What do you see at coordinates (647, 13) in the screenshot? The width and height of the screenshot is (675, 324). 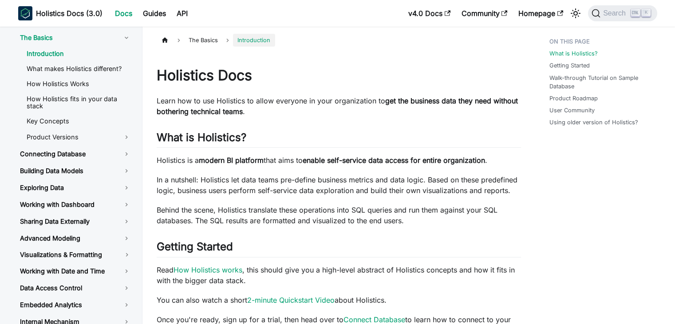 I see `kbd: K` at bounding box center [647, 13].